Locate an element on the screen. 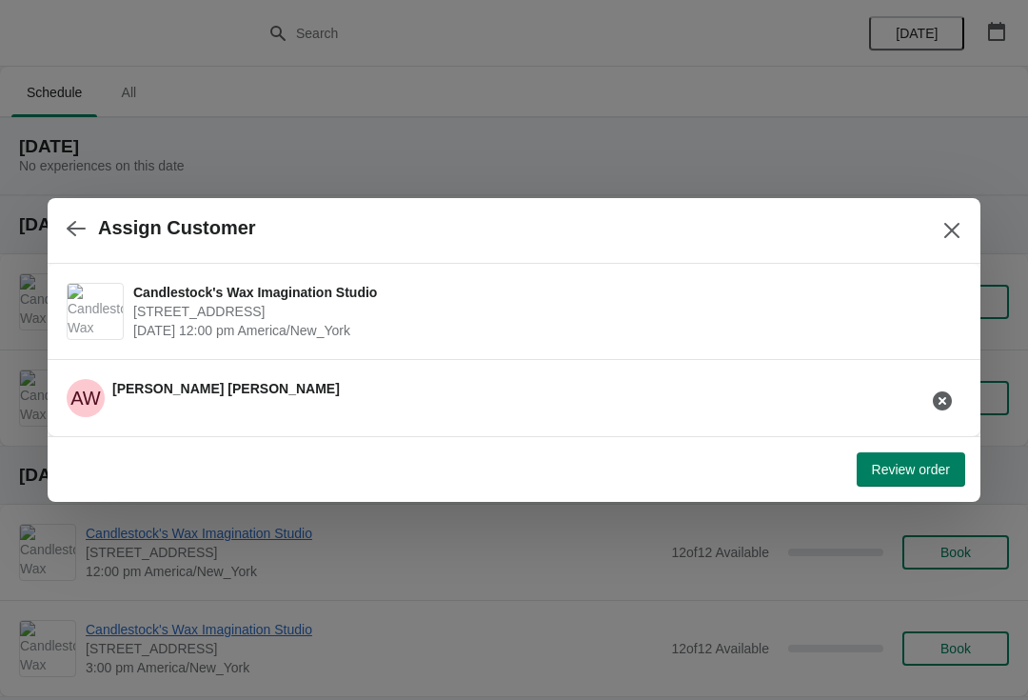 This screenshot has height=700, width=1028. text: AW is located at coordinates (86, 398).